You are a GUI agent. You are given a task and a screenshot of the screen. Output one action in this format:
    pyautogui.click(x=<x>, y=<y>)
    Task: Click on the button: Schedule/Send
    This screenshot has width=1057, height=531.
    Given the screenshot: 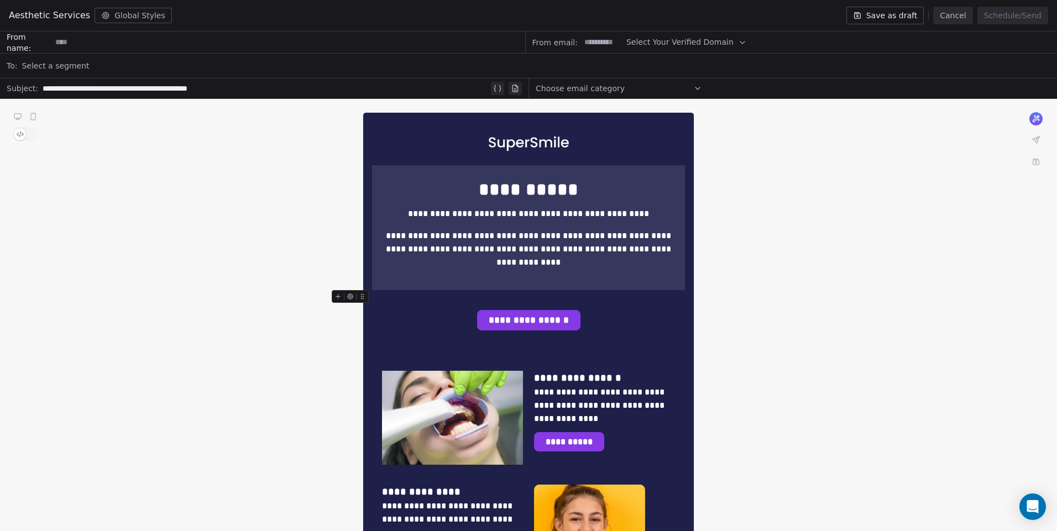 What is the action you would take?
    pyautogui.click(x=1013, y=15)
    